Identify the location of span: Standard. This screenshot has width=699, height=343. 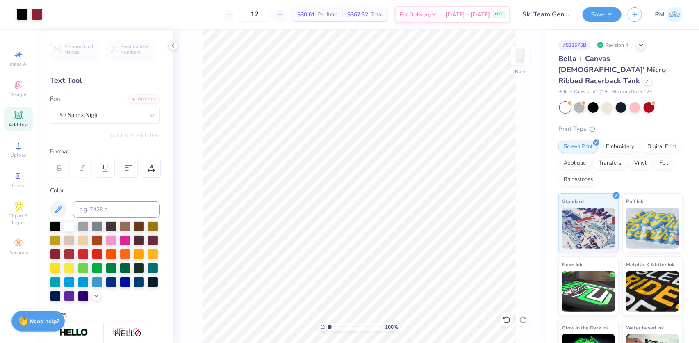
(572, 201).